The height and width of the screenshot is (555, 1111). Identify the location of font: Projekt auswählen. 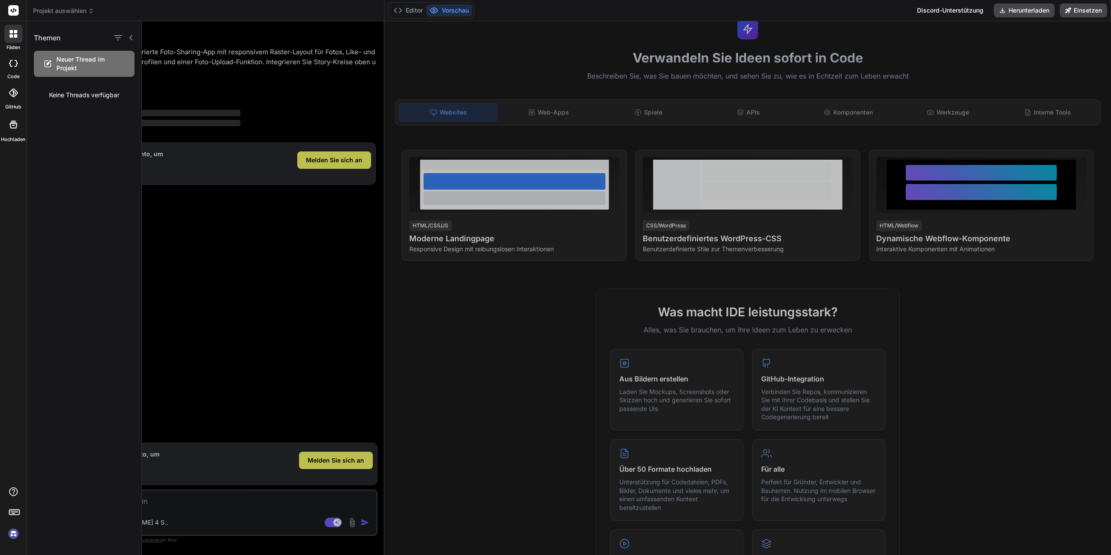
(59, 10).